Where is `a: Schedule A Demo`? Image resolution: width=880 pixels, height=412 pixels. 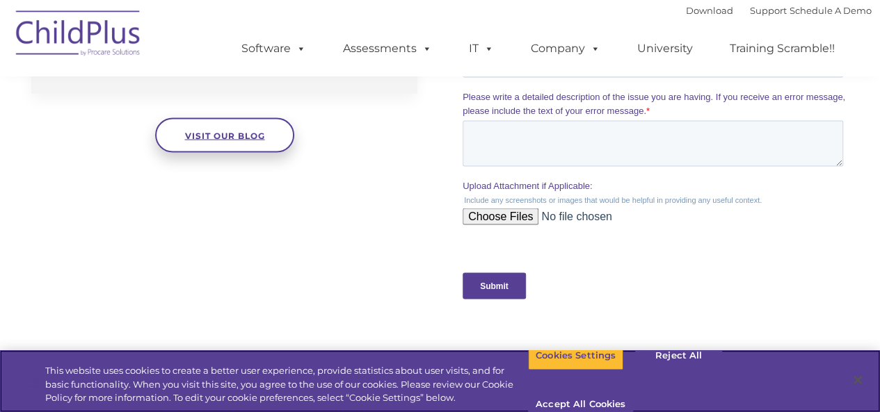 a: Schedule A Demo is located at coordinates (831, 10).